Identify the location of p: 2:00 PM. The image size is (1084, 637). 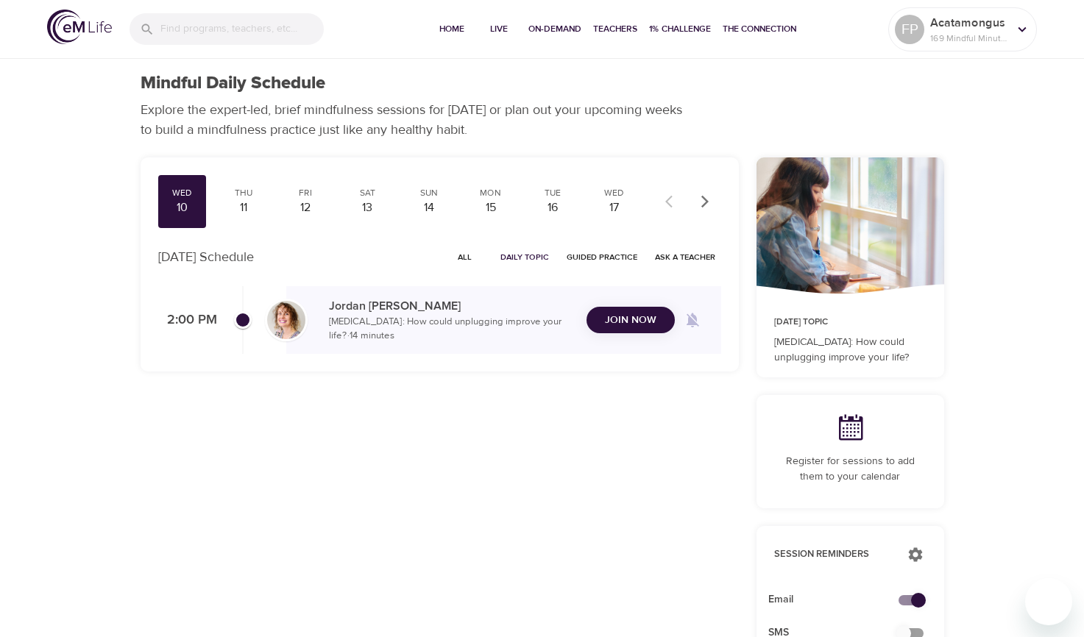
(188, 320).